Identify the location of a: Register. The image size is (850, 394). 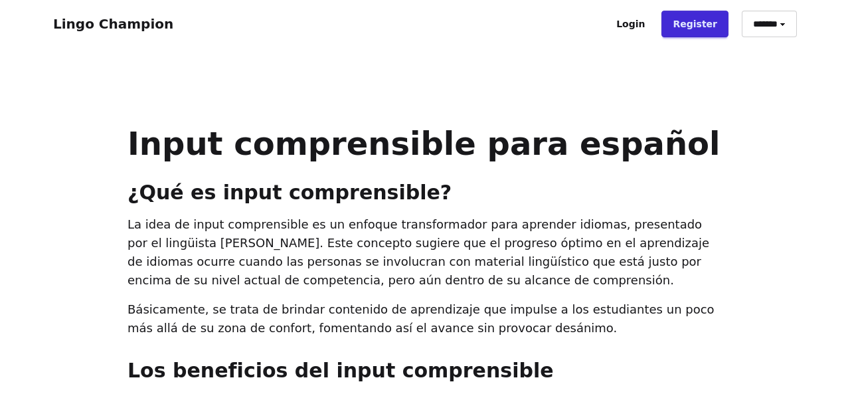
(695, 24).